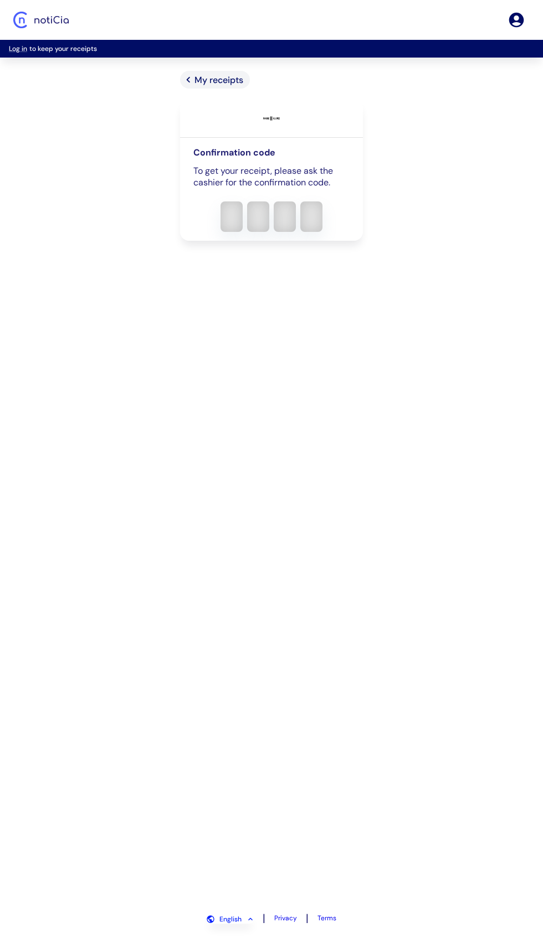  What do you see at coordinates (516, 20) in the screenshot?
I see `a: Se connecter` at bounding box center [516, 20].